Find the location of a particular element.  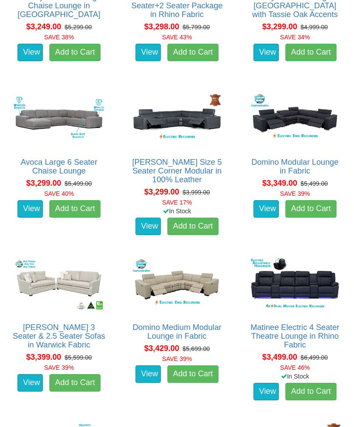

del: $3,999.00 is located at coordinates (196, 192).